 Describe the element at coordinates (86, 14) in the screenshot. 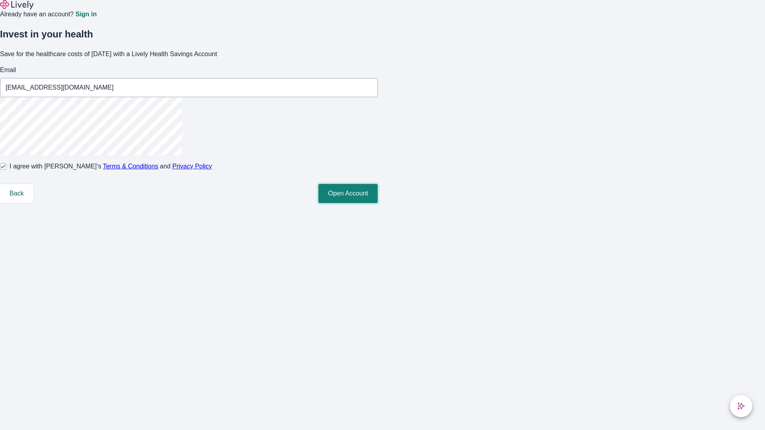

I see `a: Sign in` at that location.